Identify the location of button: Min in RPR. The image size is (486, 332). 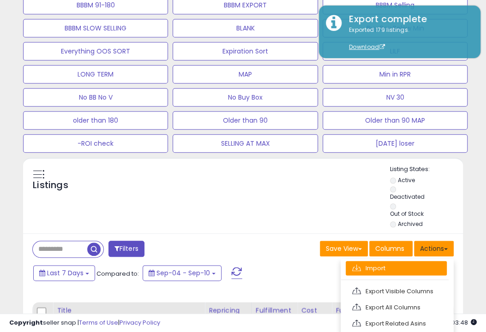
(395, 74).